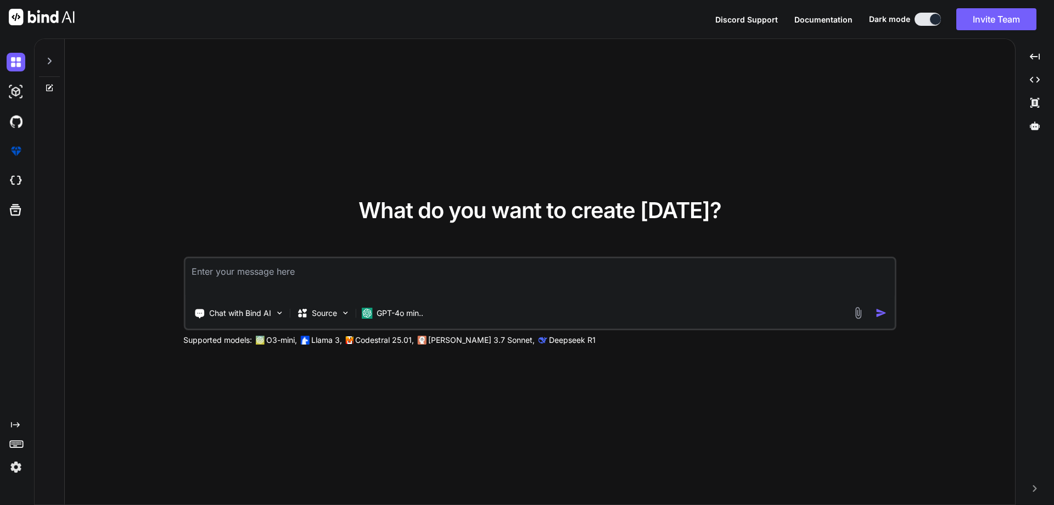 Image resolution: width=1054 pixels, height=505 pixels. Describe the element at coordinates (16, 62) in the screenshot. I see `img: darkChat` at that location.